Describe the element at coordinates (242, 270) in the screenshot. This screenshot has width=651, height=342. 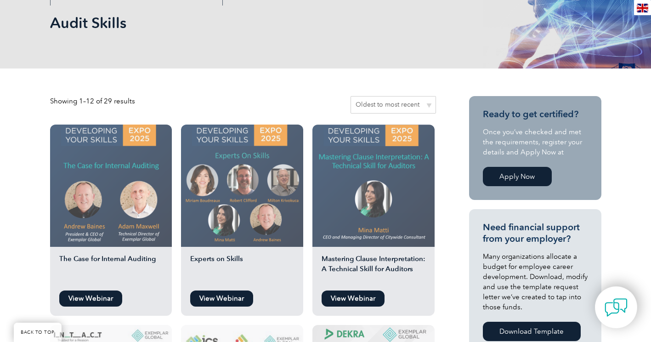
I see `h2: Experts on Skills` at that location.